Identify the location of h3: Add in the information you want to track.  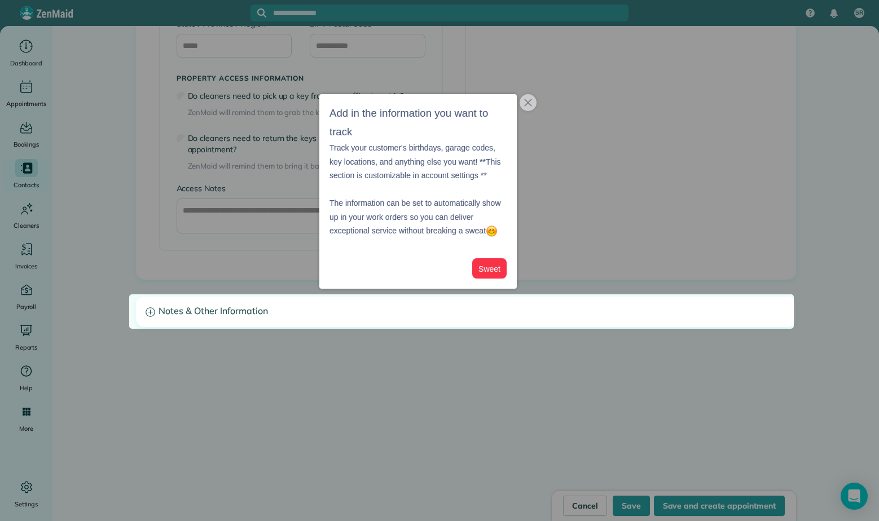
(418, 122).